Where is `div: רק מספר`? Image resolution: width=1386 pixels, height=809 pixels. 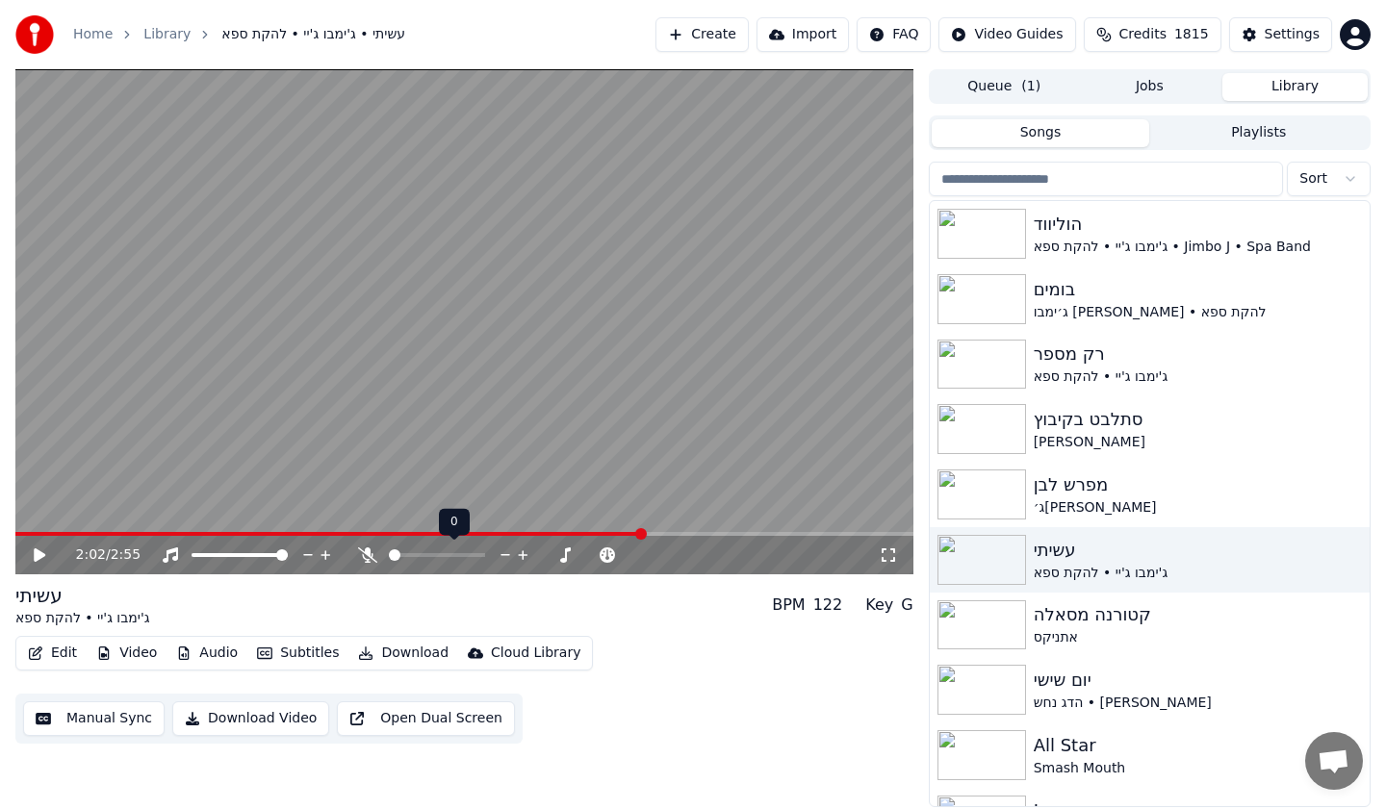 div: רק מספר is located at coordinates (1197, 354).